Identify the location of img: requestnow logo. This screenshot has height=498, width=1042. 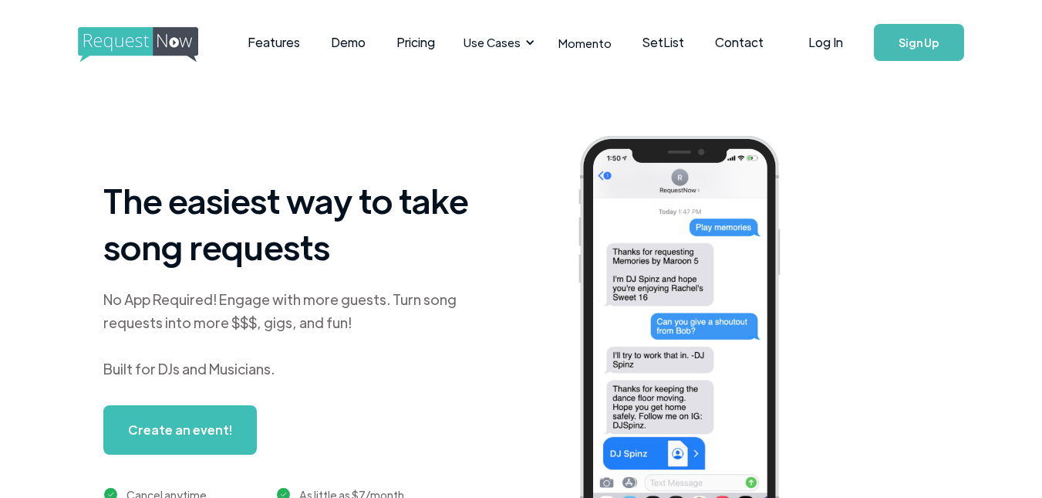
(152, 45).